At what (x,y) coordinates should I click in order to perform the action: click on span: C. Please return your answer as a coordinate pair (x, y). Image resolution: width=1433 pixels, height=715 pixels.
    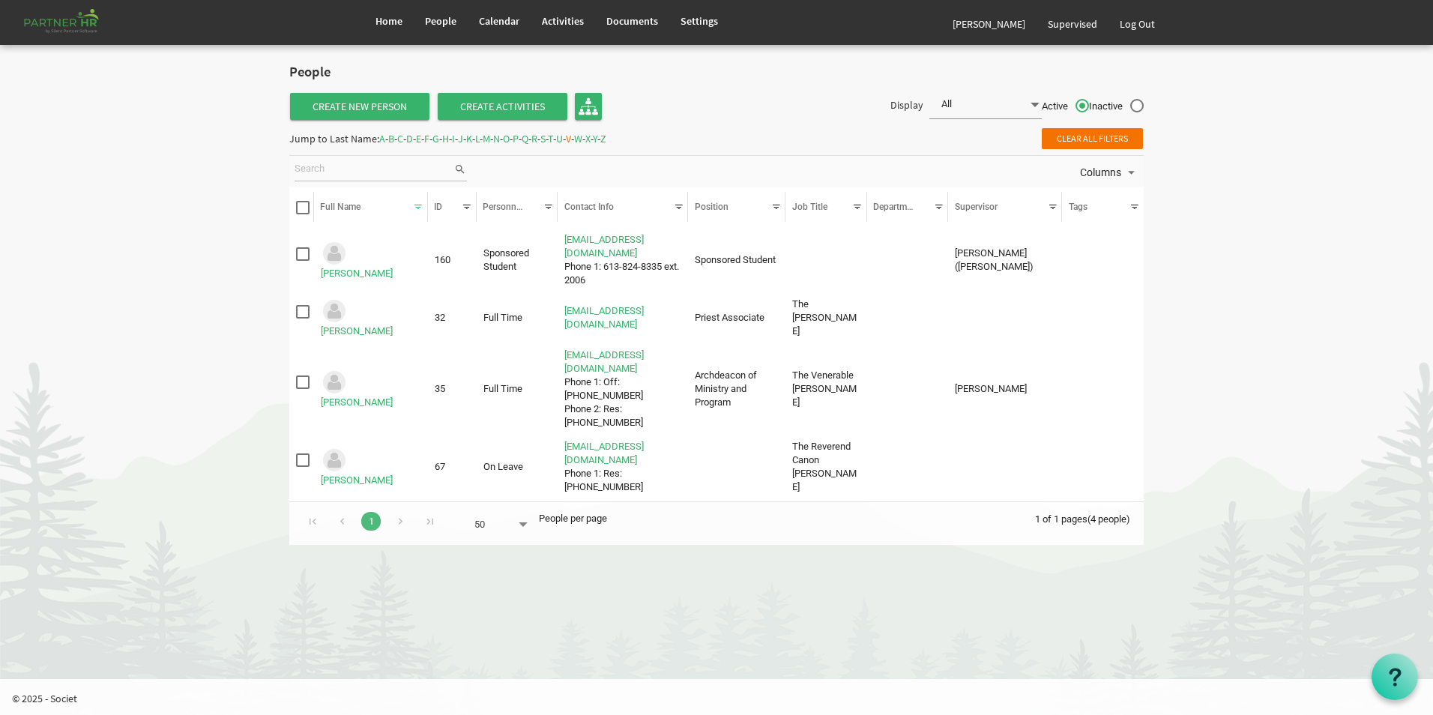
    Looking at the image, I should click on (400, 139).